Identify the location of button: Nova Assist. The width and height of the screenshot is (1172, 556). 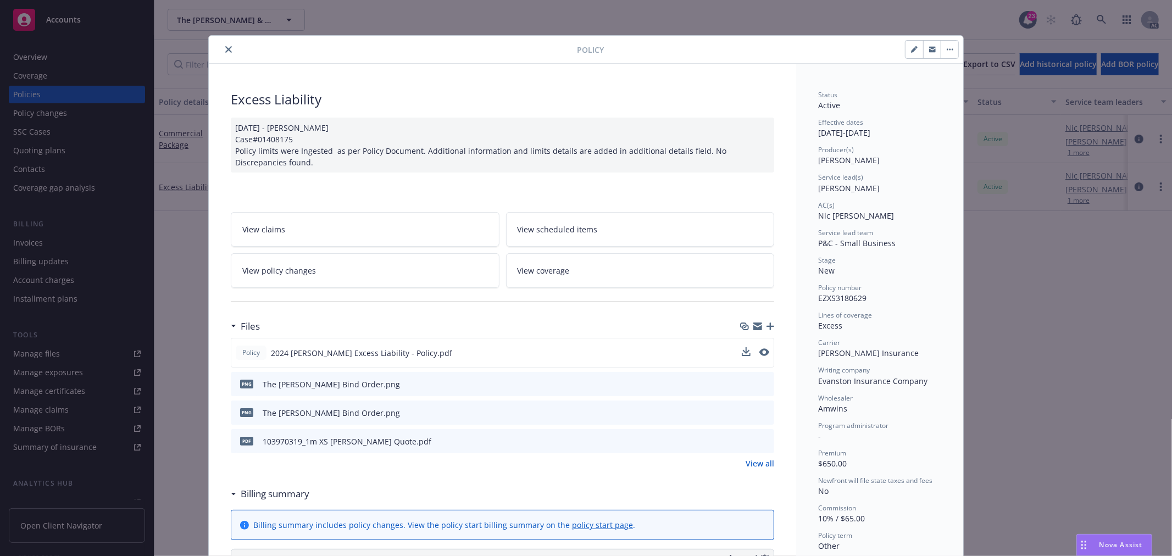
(1115, 545).